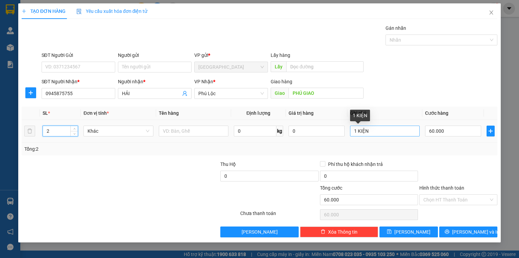  I want to click on input: Ghi Chú, so click(385, 131).